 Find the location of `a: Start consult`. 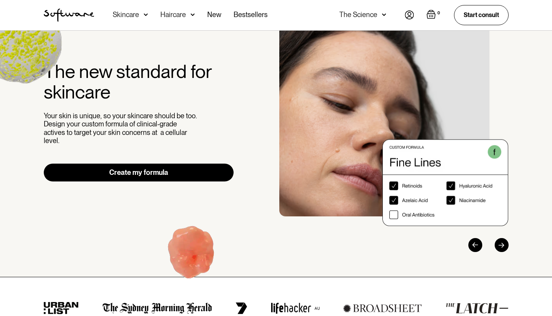

a: Start consult is located at coordinates (481, 15).